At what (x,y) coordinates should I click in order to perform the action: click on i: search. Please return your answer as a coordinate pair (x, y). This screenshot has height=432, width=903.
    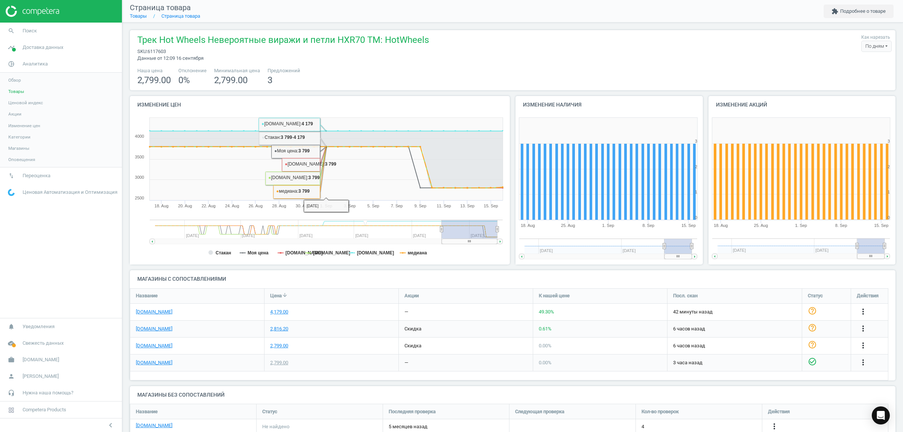
    Looking at the image, I should click on (11, 31).